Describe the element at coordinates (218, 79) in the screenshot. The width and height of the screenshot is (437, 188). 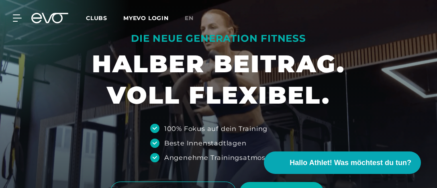
I see `h1: HALBER BEITRAG. VOLL FLEXIBEL.` at that location.